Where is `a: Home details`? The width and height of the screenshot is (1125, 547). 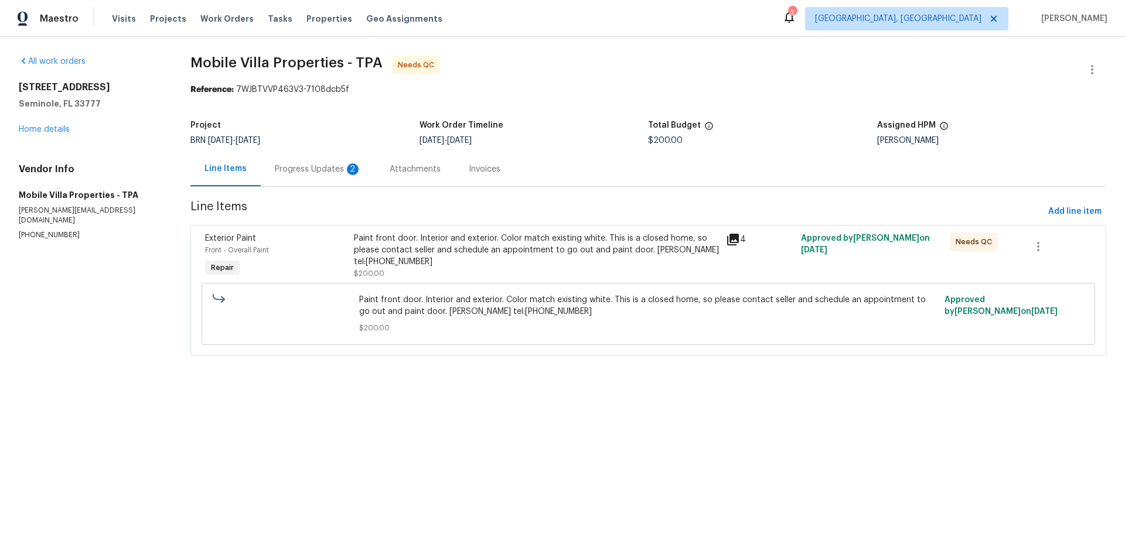 a: Home details is located at coordinates (44, 129).